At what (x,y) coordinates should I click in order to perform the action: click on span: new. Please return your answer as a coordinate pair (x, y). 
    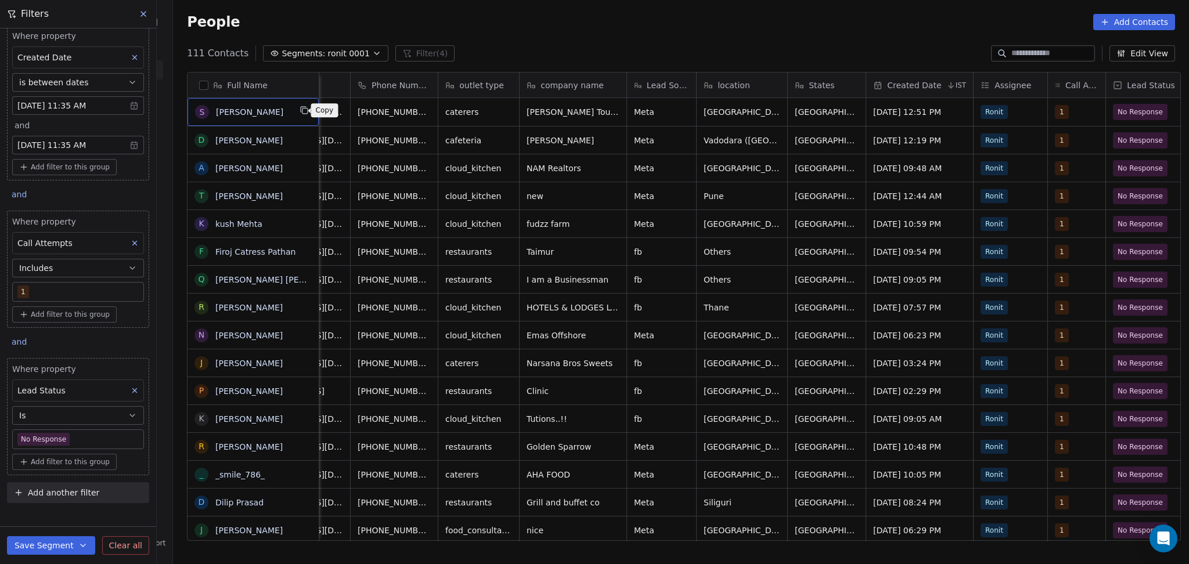
    Looking at the image, I should click on (573, 196).